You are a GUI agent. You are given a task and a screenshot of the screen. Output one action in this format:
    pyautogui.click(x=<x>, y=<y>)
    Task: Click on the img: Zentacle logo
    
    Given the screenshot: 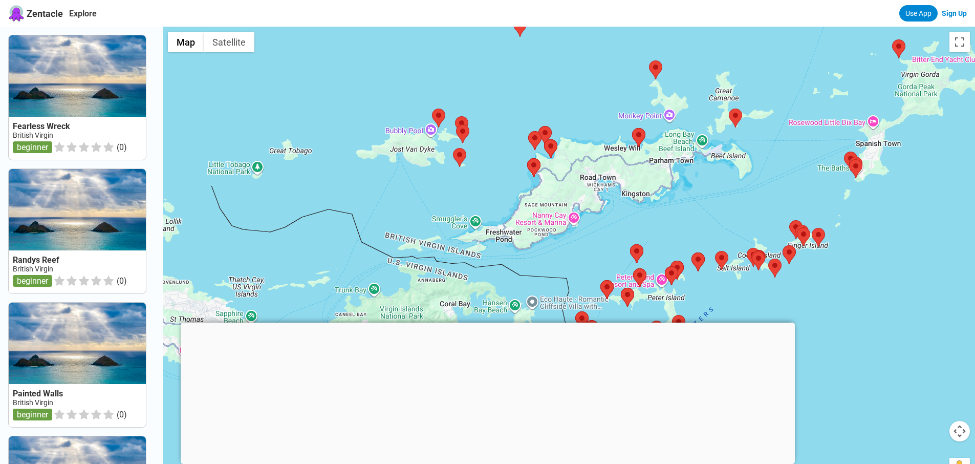 What is the action you would take?
    pyautogui.click(x=16, y=13)
    